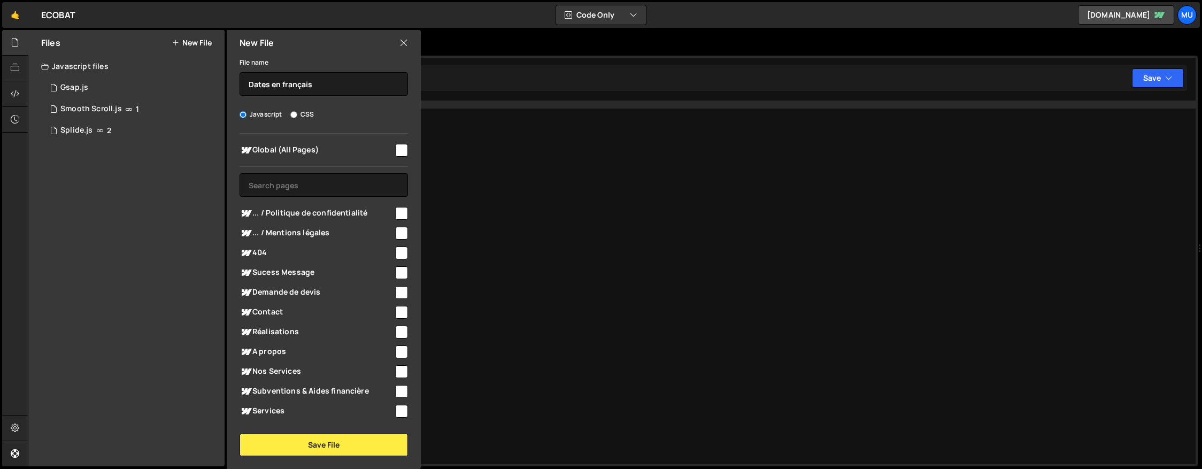  What do you see at coordinates (316, 253) in the screenshot?
I see `span: 404` at bounding box center [316, 253].